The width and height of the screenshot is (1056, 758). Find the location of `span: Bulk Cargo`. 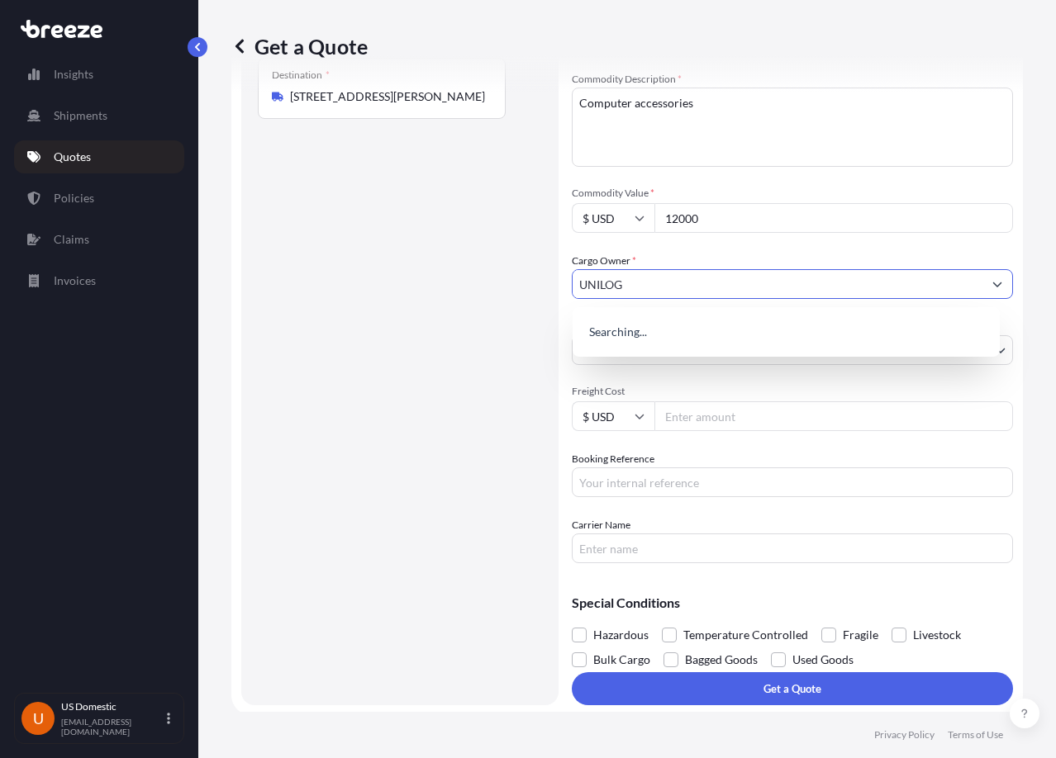

span: Bulk Cargo is located at coordinates (621, 660).